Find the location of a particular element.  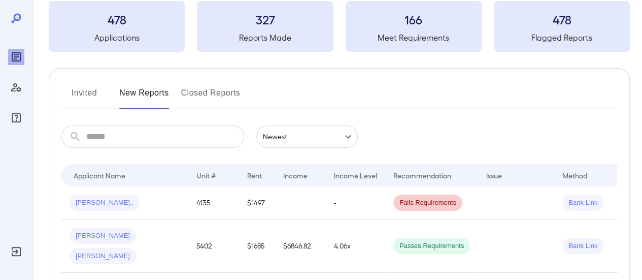

div: Manage Users is located at coordinates (16, 87).